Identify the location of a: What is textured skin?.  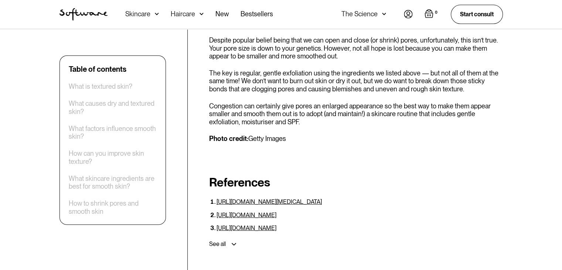
(101, 87).